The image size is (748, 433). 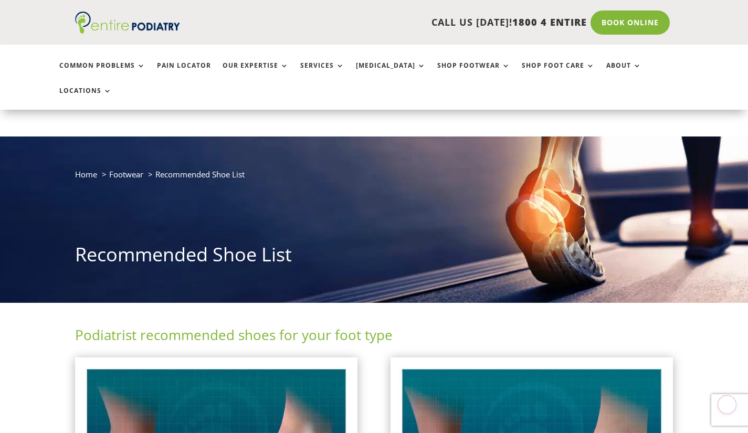 I want to click on a: Footwear, so click(x=126, y=174).